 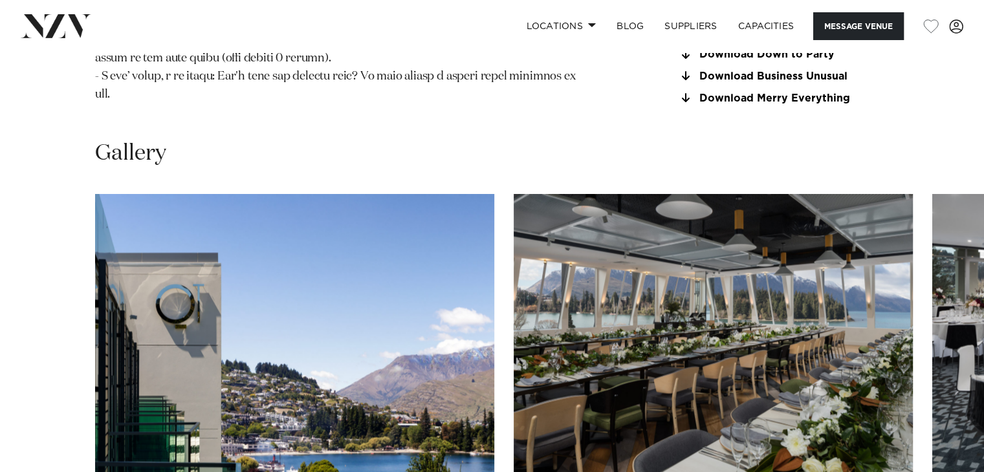 What do you see at coordinates (766, 26) in the screenshot?
I see `a: Capacities` at bounding box center [766, 26].